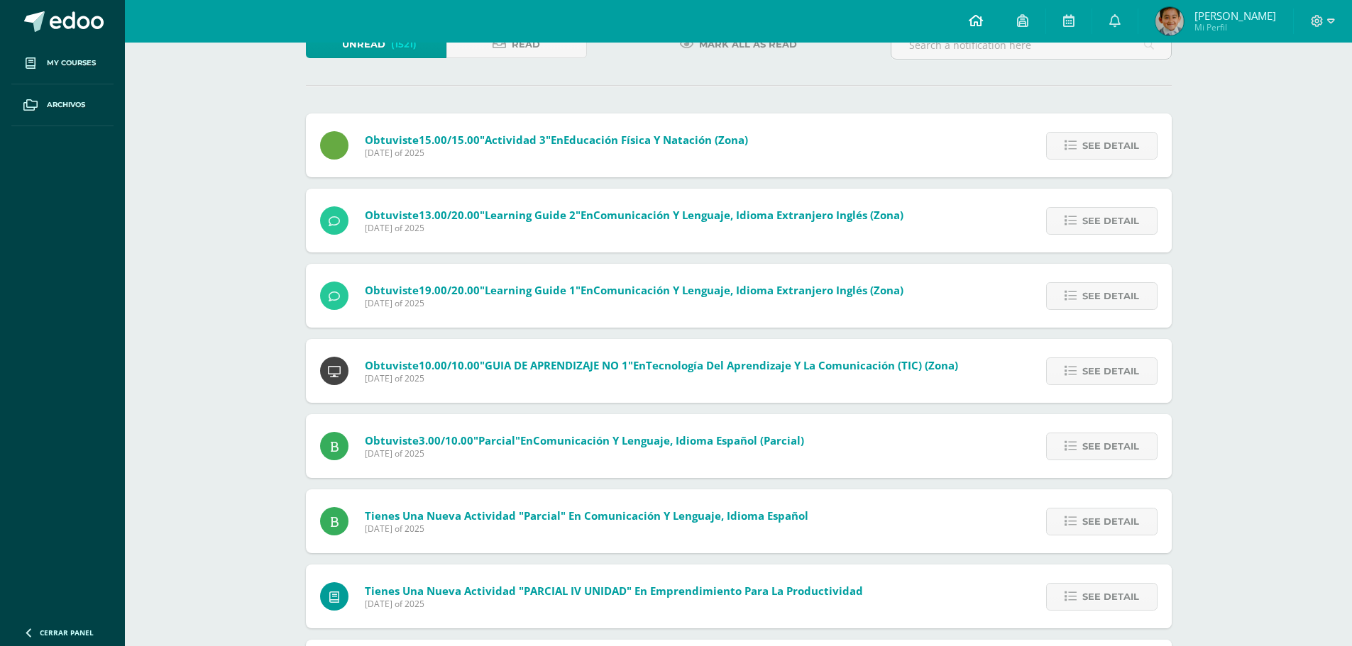 Image resolution: width=1352 pixels, height=646 pixels. What do you see at coordinates (668, 441) in the screenshot?
I see `span: Comunicación y Lenguaje, Idioma Español (Parcial)` at bounding box center [668, 441].